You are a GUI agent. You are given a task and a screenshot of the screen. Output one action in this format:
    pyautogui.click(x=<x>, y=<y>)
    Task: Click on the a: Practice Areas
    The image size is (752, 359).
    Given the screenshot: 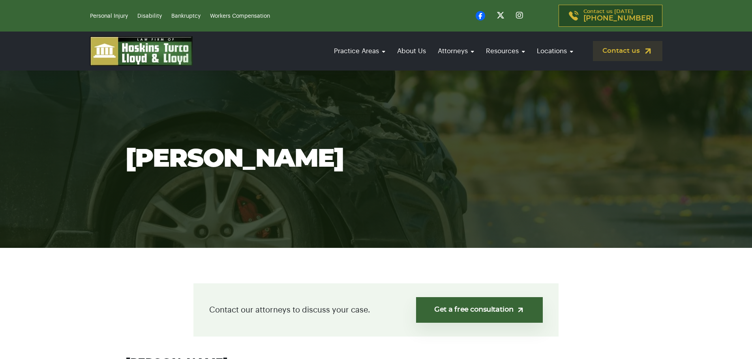 What is the action you would take?
    pyautogui.click(x=359, y=51)
    